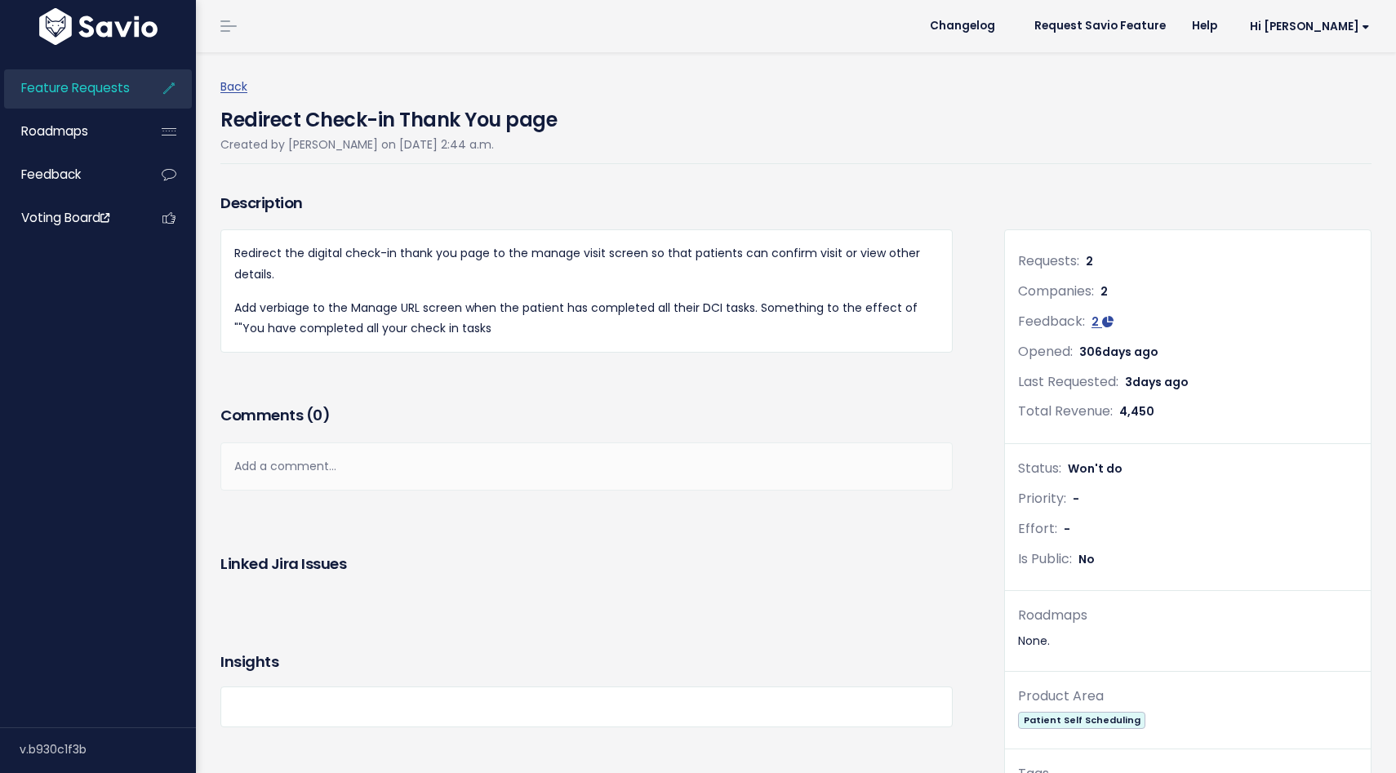 The height and width of the screenshot is (773, 1396). Describe the element at coordinates (1055, 291) in the screenshot. I see `span: Companies:` at that location.